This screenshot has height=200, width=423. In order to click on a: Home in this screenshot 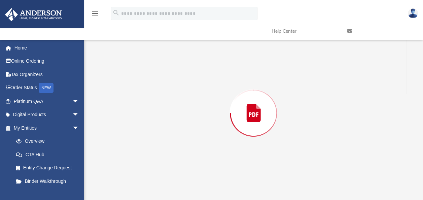, I will do `click(47, 48)`.